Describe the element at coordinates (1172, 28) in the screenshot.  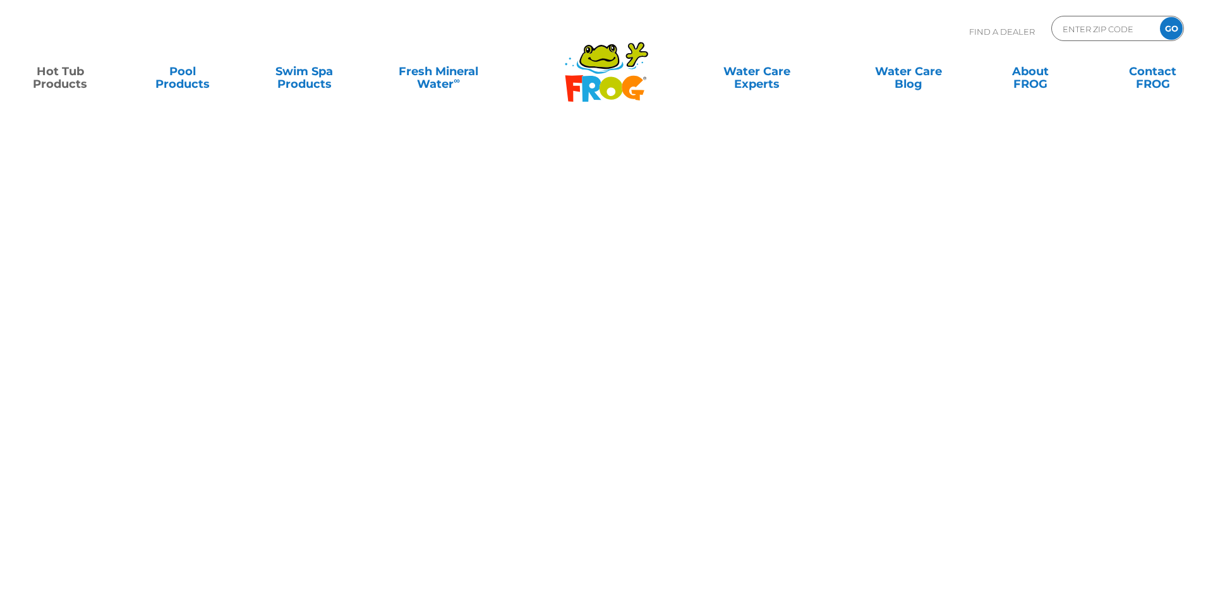
I see `input: GO` at that location.